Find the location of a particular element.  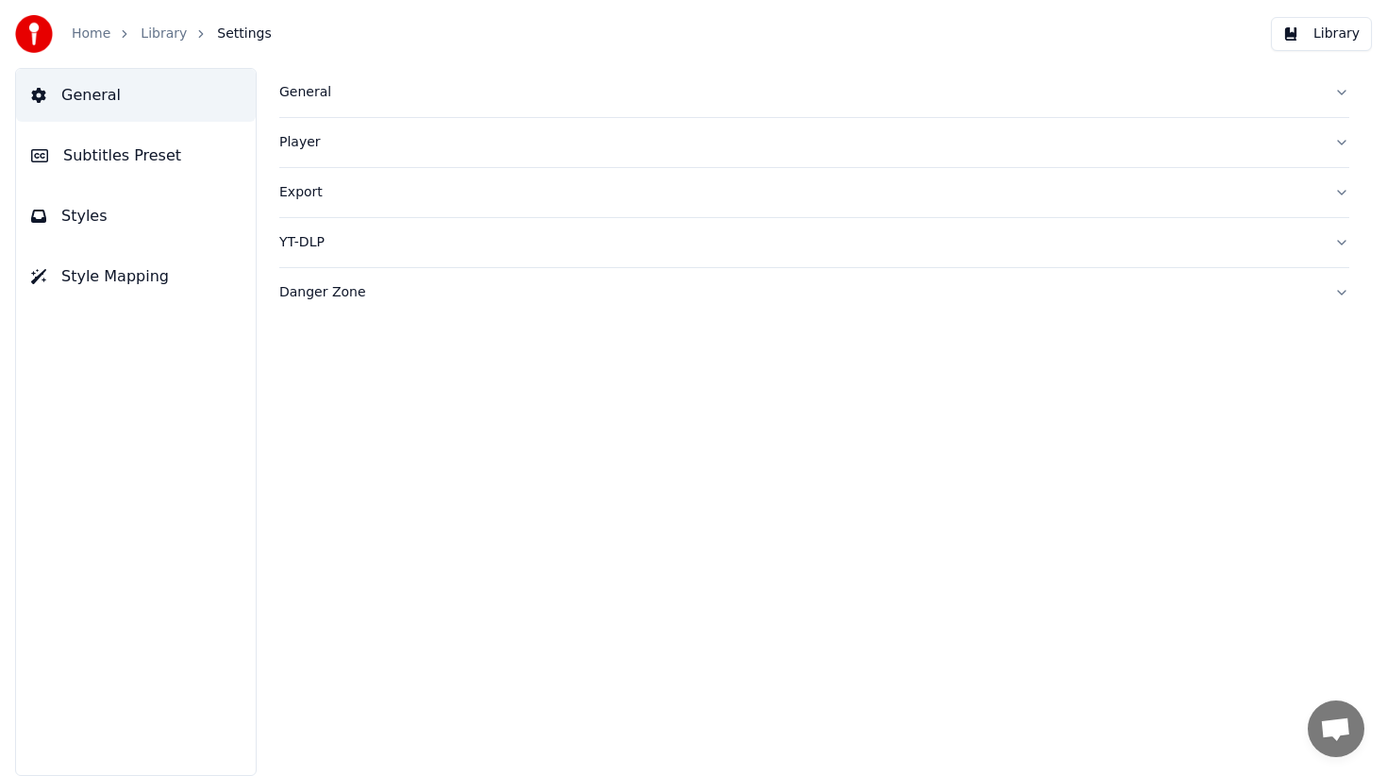

div: General is located at coordinates (799, 92).